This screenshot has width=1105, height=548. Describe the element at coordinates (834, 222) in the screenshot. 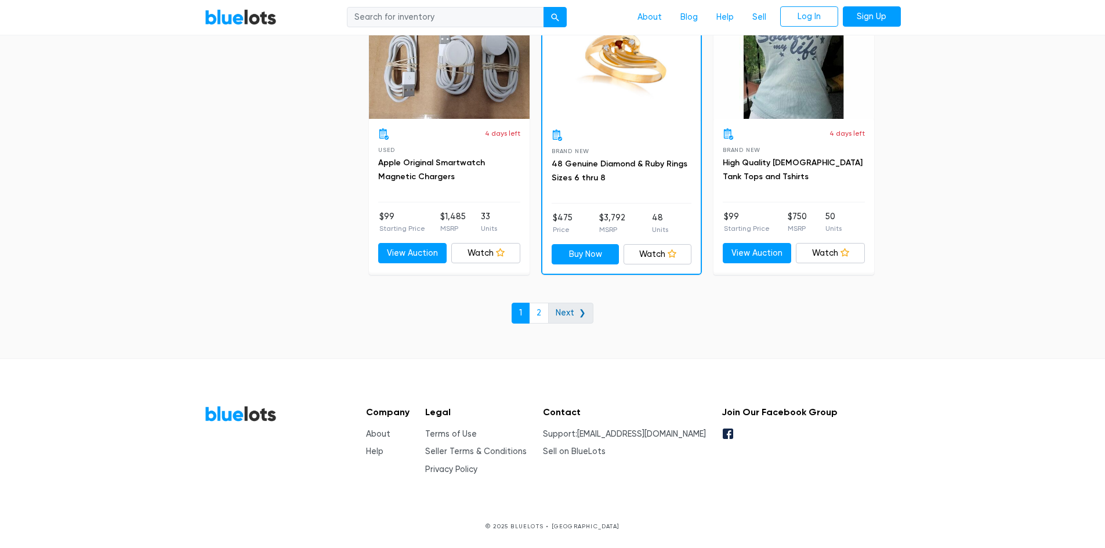

I see `li: 50` at that location.